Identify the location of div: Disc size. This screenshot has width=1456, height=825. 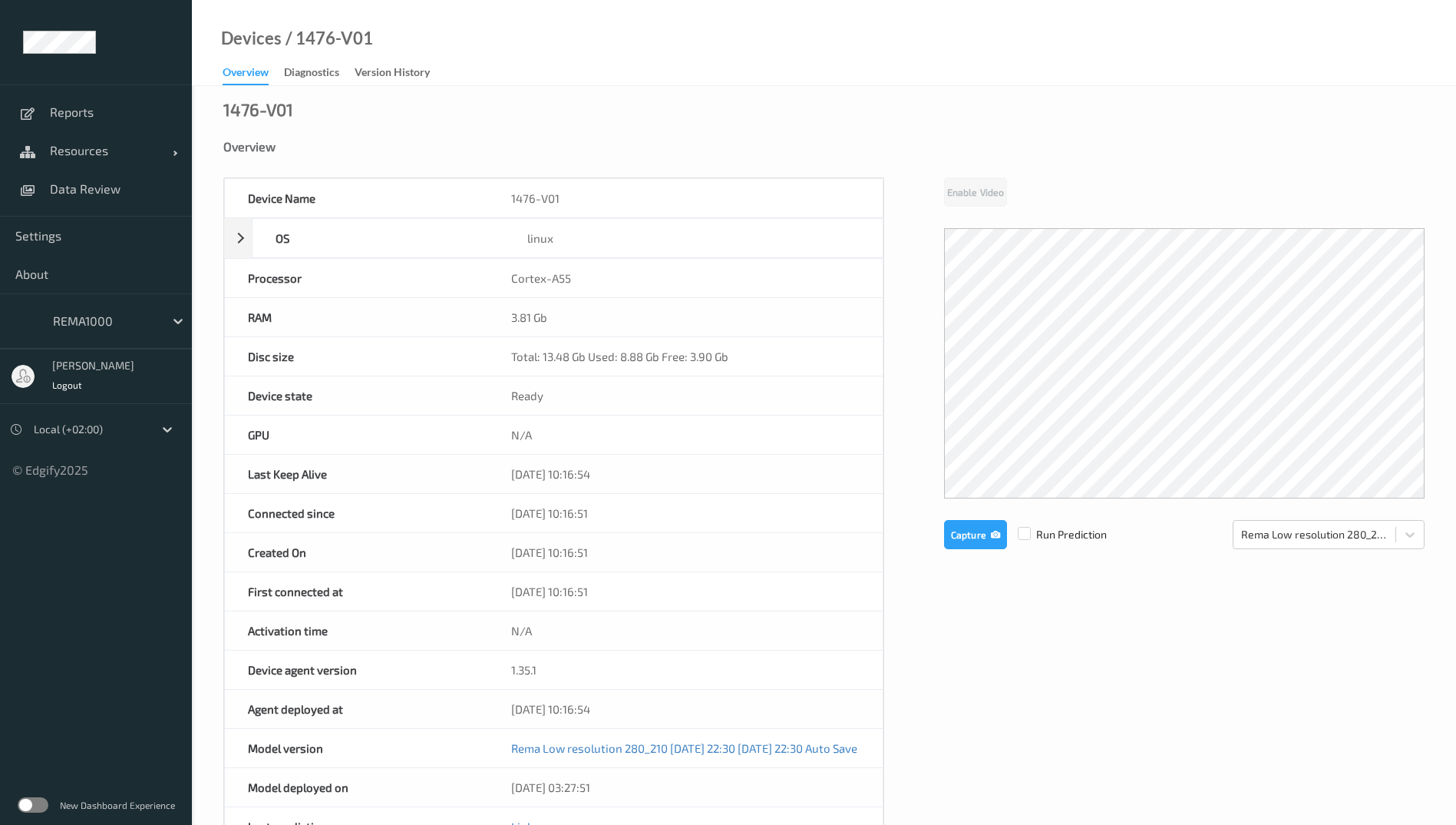
(356, 356).